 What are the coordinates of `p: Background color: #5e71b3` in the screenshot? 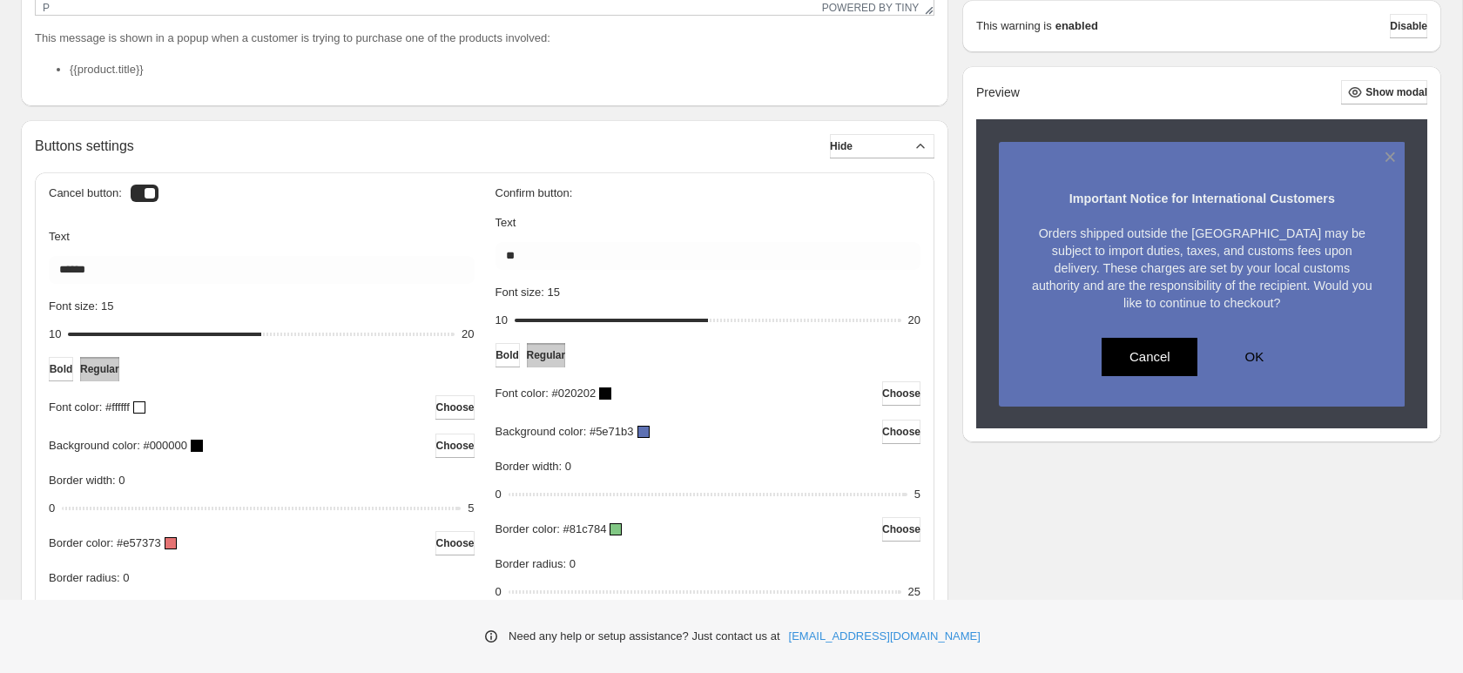 It's located at (564, 432).